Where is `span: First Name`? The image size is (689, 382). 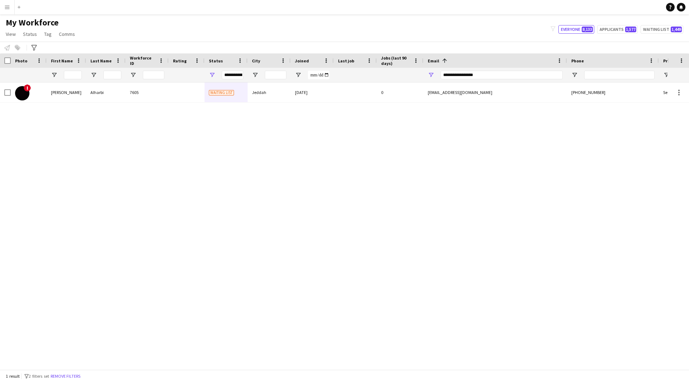 span: First Name is located at coordinates (62, 61).